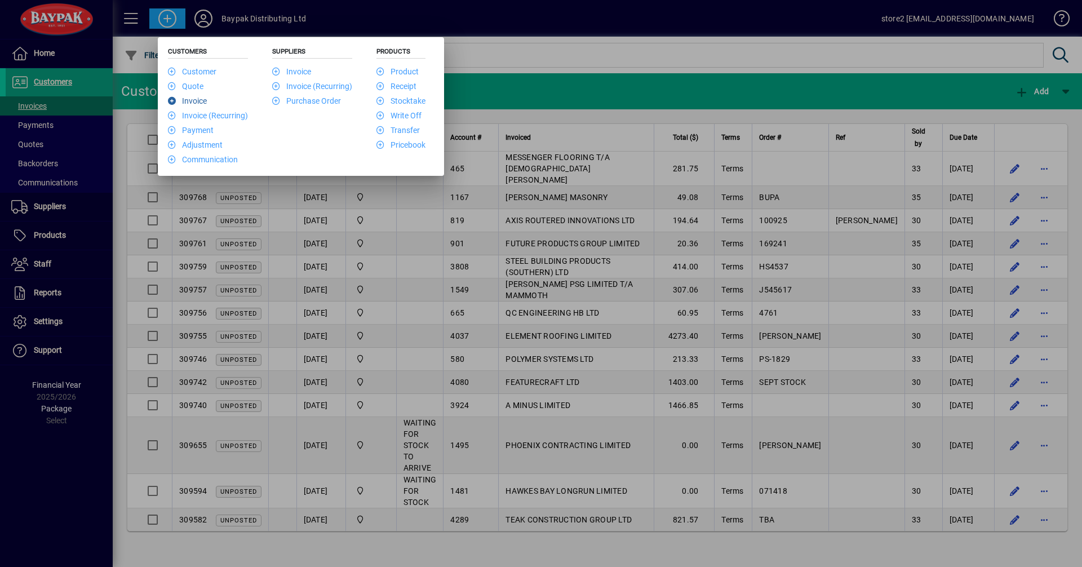 The height and width of the screenshot is (567, 1082). I want to click on a: Purchase Order, so click(306, 101).